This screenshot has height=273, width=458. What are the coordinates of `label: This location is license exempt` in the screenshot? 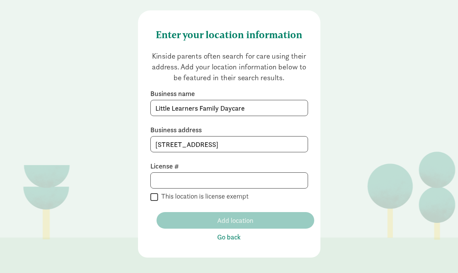 It's located at (203, 197).